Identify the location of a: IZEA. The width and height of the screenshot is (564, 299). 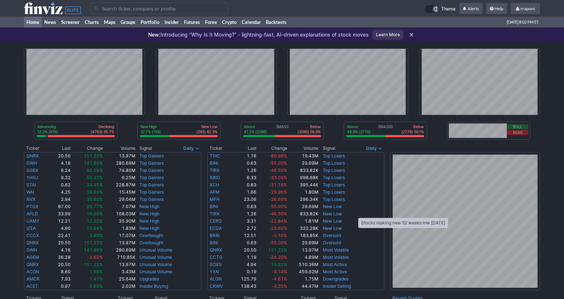
(31, 228).